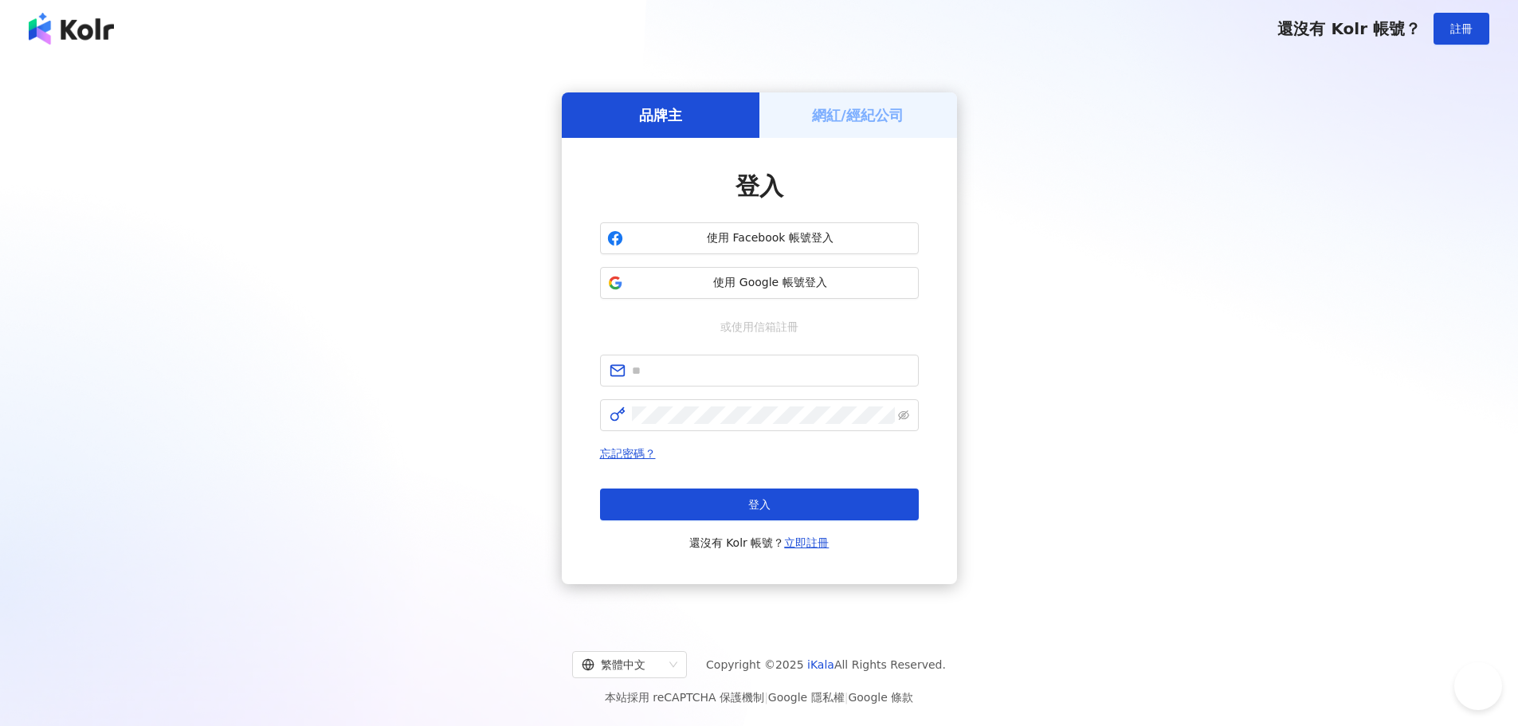 The height and width of the screenshot is (726, 1518). What do you see at coordinates (759, 327) in the screenshot?
I see `span: 或使用信箱註冊` at bounding box center [759, 327].